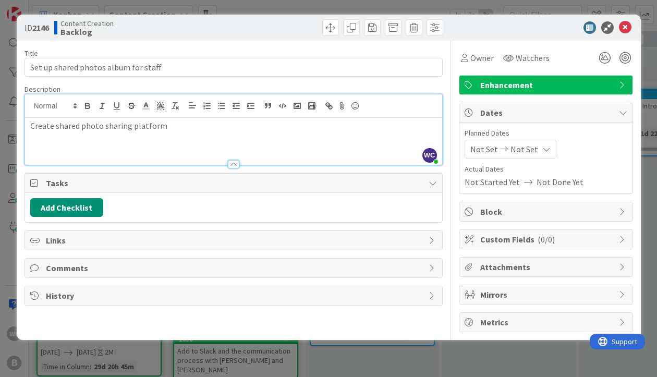 This screenshot has width=657, height=377. What do you see at coordinates (547, 113) in the screenshot?
I see `span: Dates` at bounding box center [547, 113].